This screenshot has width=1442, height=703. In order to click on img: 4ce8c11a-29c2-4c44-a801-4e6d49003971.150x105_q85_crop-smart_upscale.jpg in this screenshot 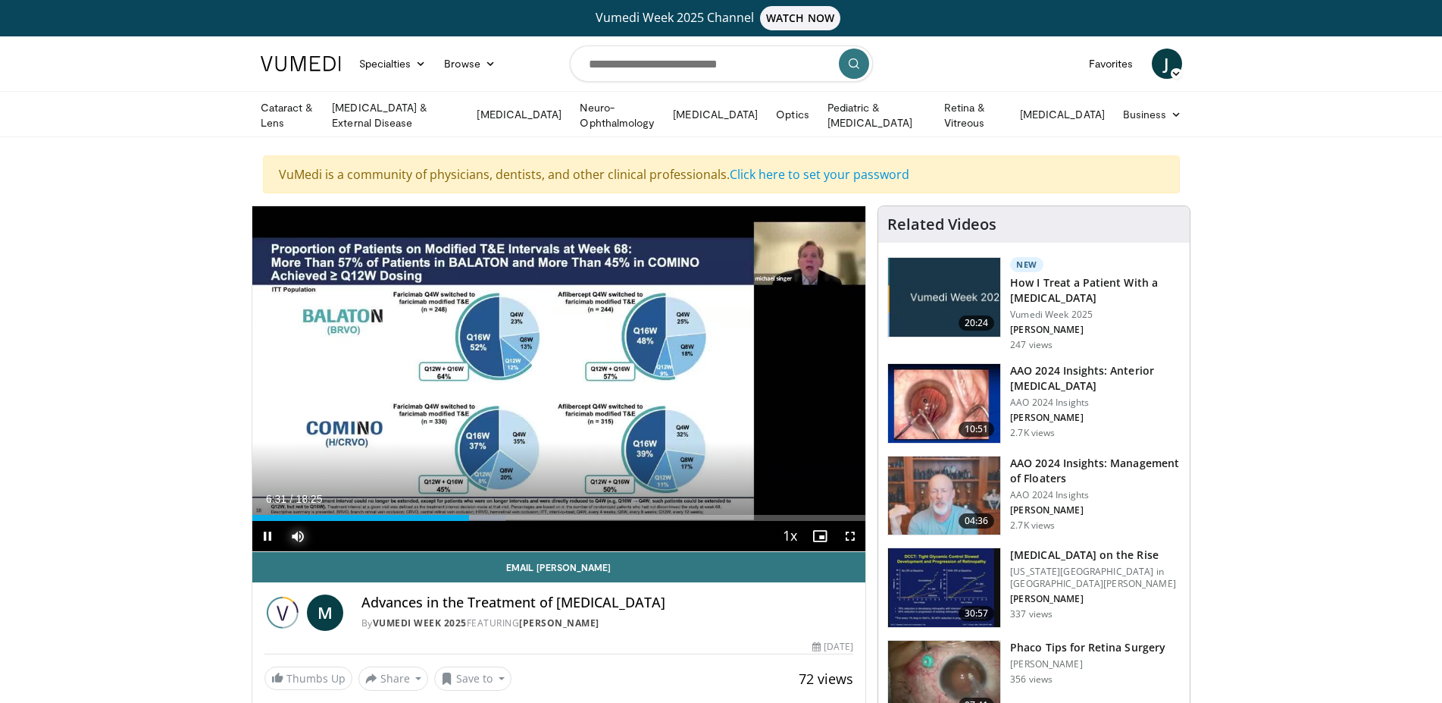, I will do `click(944, 587)`.